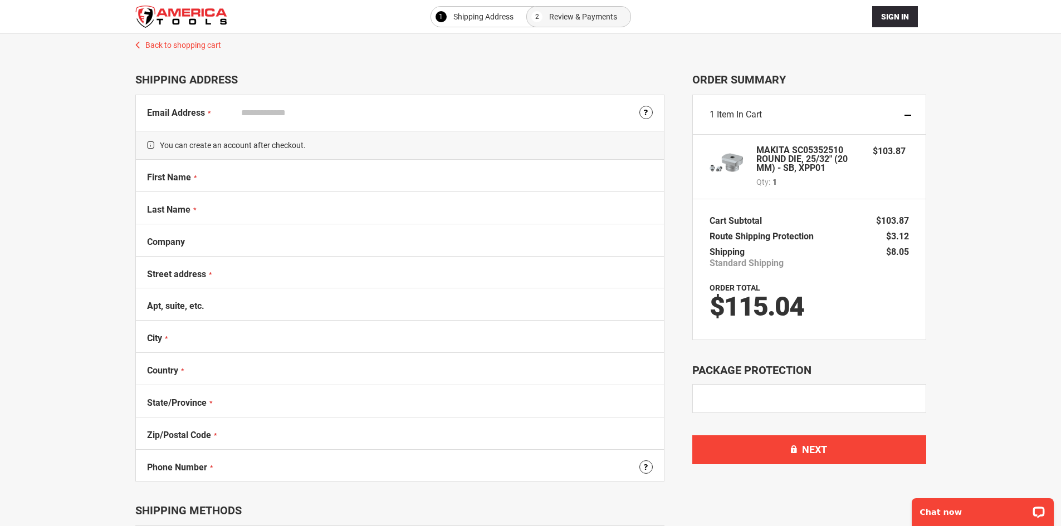 The width and height of the screenshot is (1061, 526). What do you see at coordinates (583, 17) in the screenshot?
I see `span: Review & Payments` at bounding box center [583, 17].